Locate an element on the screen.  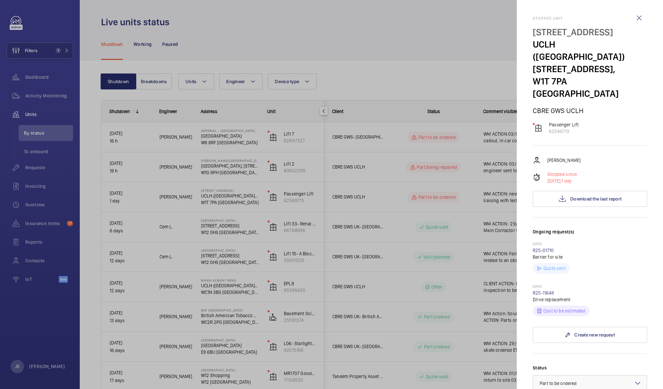
label: Status is located at coordinates (590, 368).